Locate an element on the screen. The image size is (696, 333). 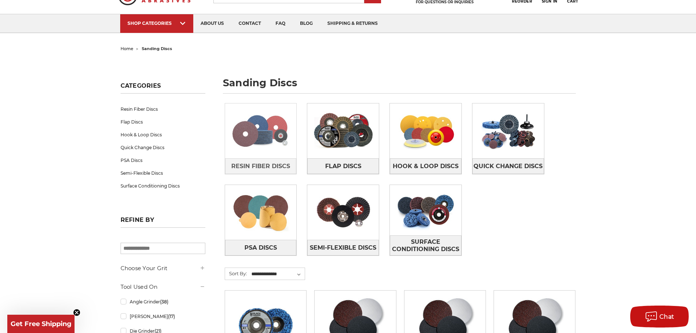
span: home is located at coordinates (127, 49).